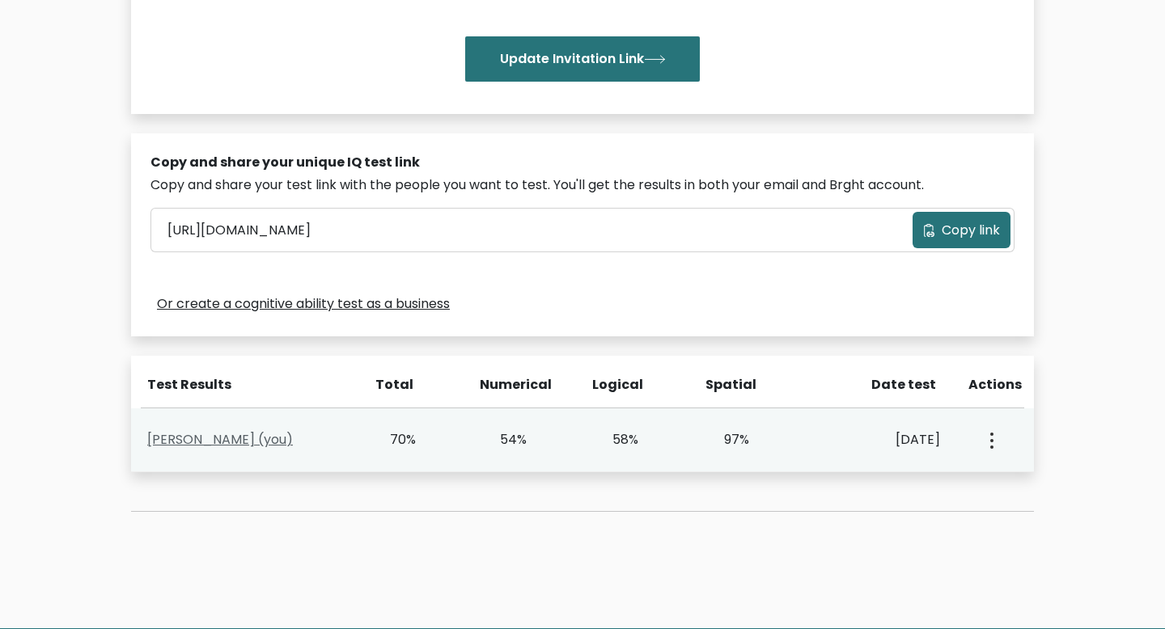 This screenshot has height=629, width=1165. What do you see at coordinates (971, 231) in the screenshot?
I see `span: Copy link` at bounding box center [971, 231].